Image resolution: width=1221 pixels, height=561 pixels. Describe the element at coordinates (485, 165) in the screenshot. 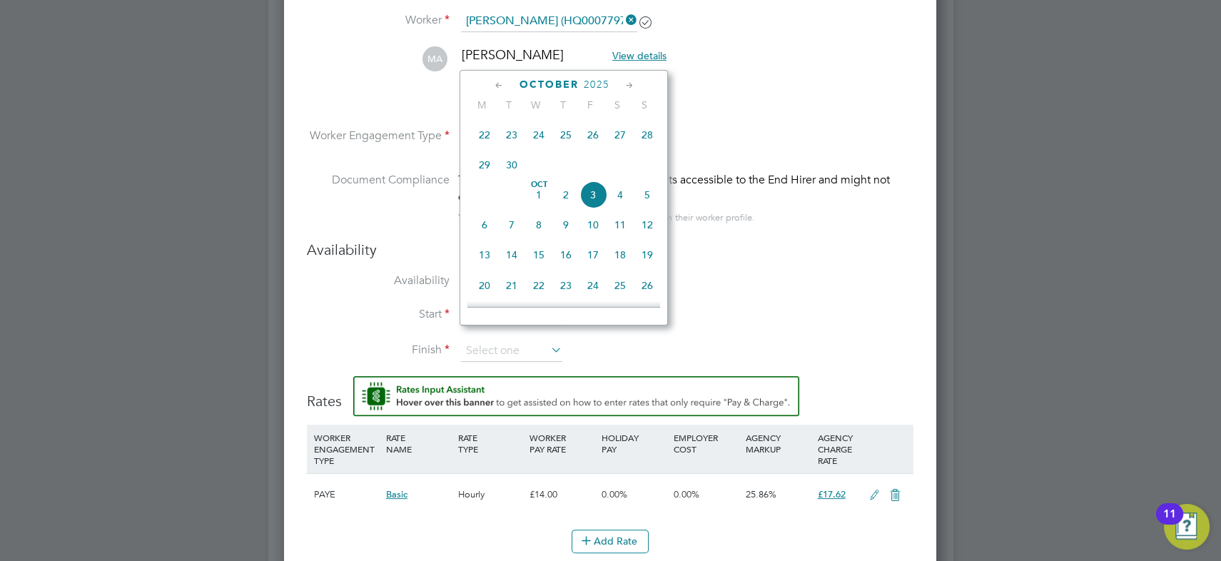

I see `span: 29` at that location.